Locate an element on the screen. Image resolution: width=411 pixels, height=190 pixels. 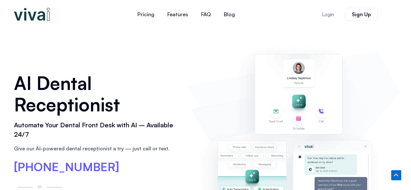
h2: Automate Your Dental Front Desk with AI – Available 24/7 is located at coordinates (98, 130).